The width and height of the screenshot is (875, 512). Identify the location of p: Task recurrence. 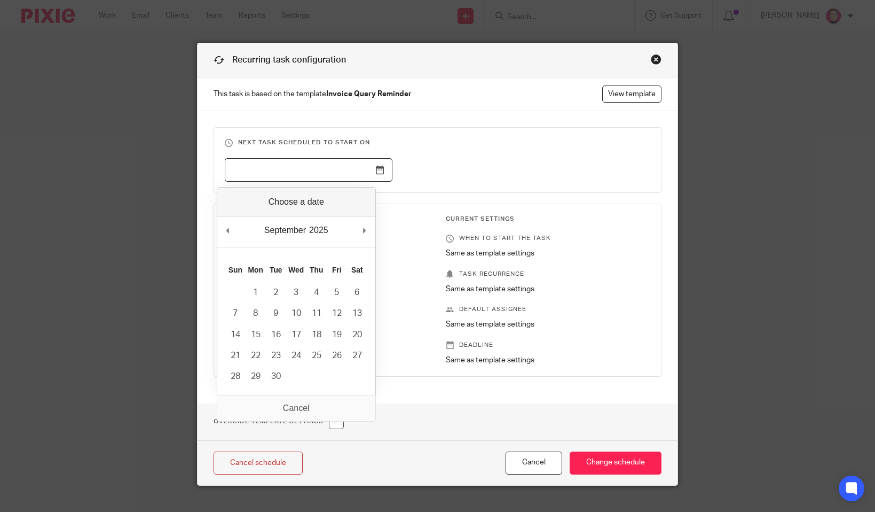
(548, 274).